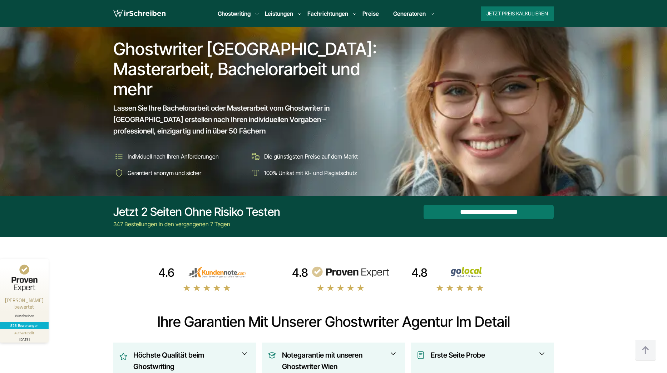 This screenshot has height=373, width=667. Describe the element at coordinates (123, 356) in the screenshot. I see `img: Höchste Qualität beim Ghostwriting` at that location.